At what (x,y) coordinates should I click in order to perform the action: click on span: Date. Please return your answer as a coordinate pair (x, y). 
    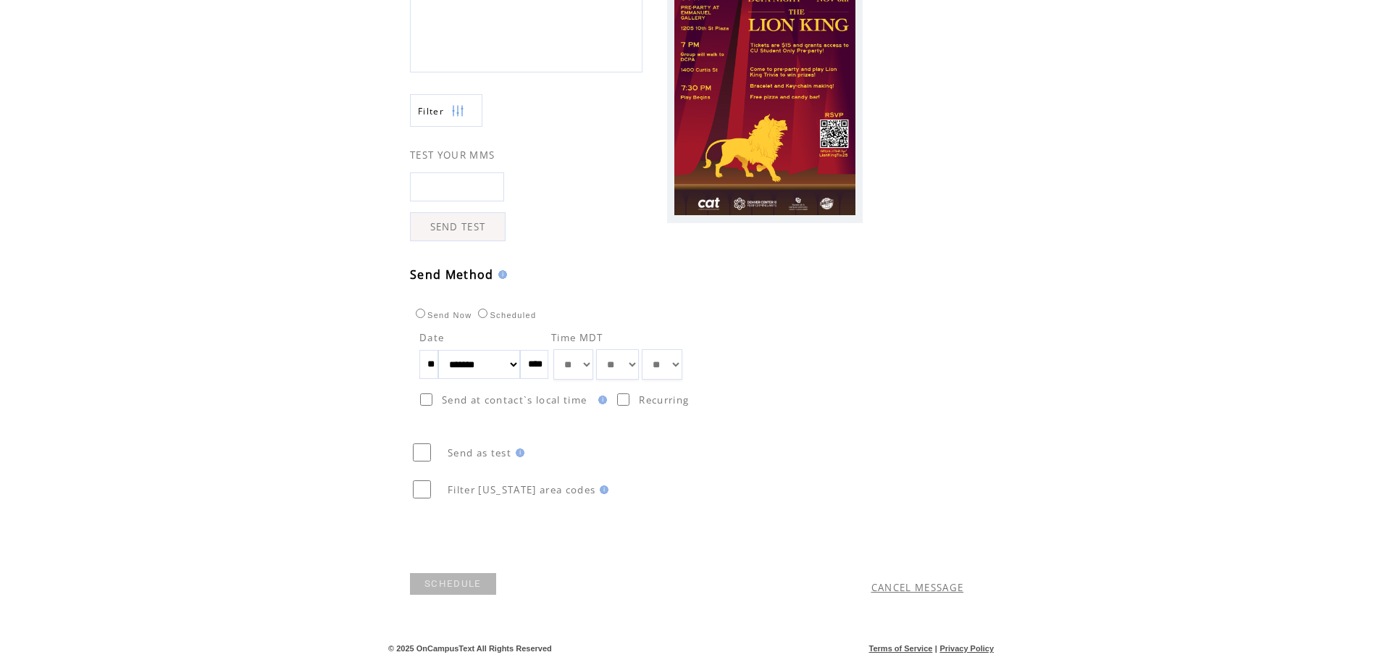
    Looking at the image, I should click on (432, 338).